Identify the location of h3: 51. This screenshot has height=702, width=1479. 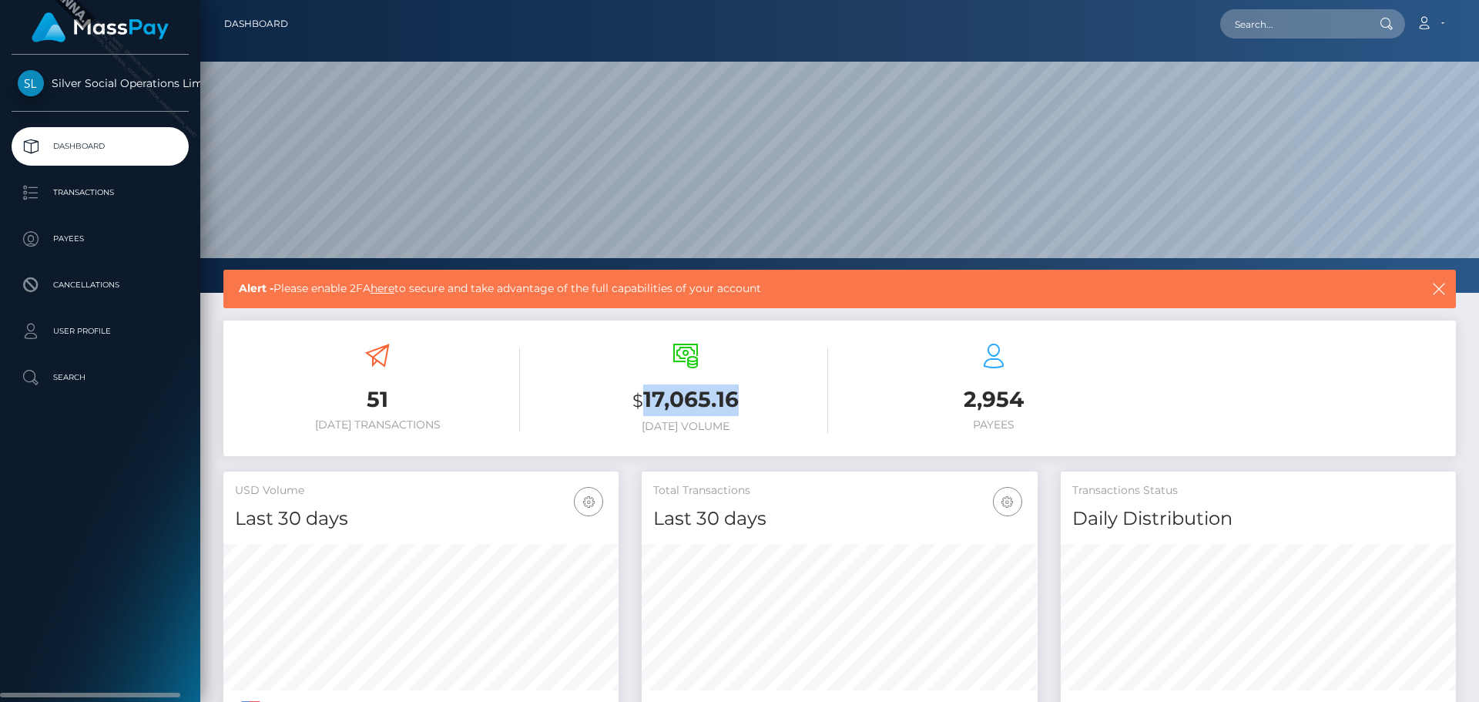
(377, 399).